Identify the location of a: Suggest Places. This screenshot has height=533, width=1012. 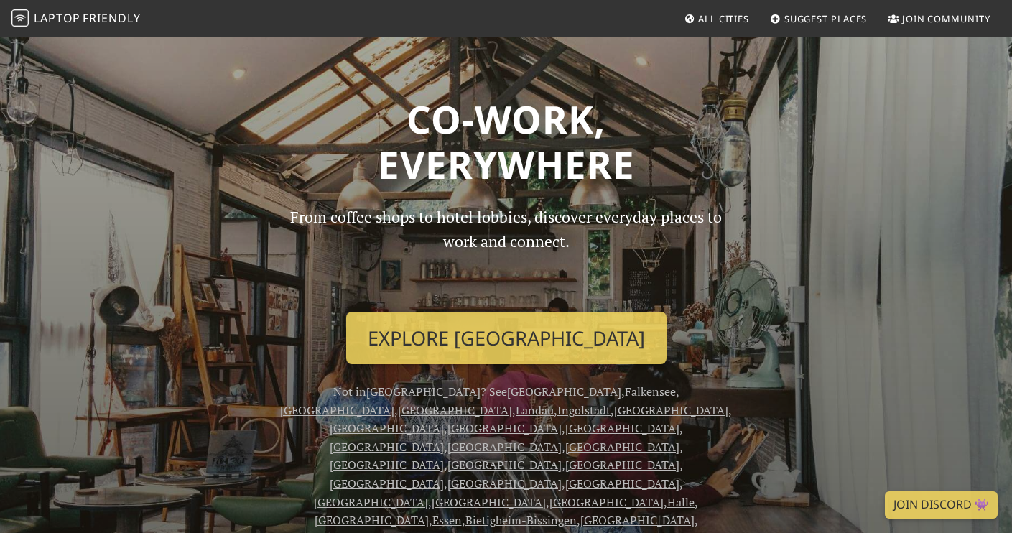
(819, 19).